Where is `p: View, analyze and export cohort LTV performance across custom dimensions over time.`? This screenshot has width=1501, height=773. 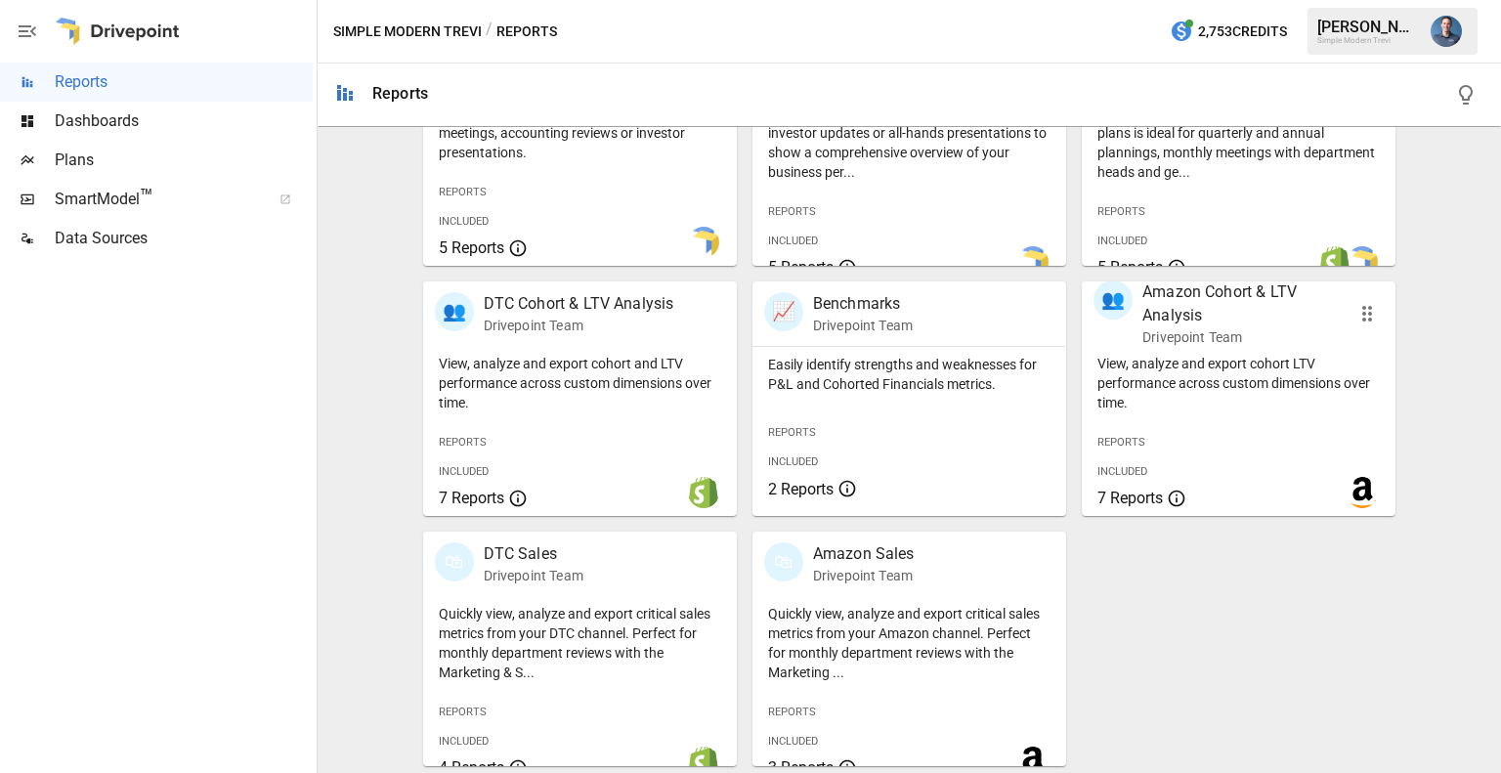 p: View, analyze and export cohort LTV performance across custom dimensions over time. is located at coordinates (1238, 383).